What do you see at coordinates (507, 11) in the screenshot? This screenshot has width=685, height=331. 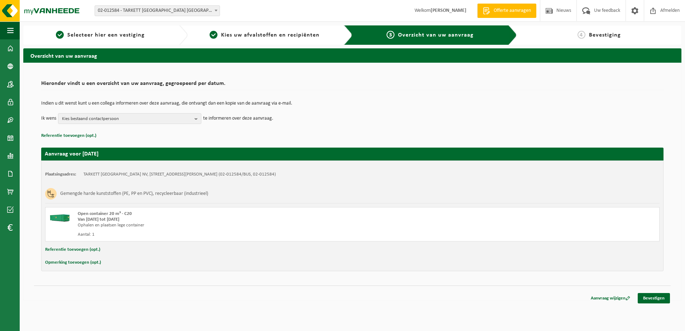 I see `a: Offerte aanvragen` at bounding box center [507, 11].